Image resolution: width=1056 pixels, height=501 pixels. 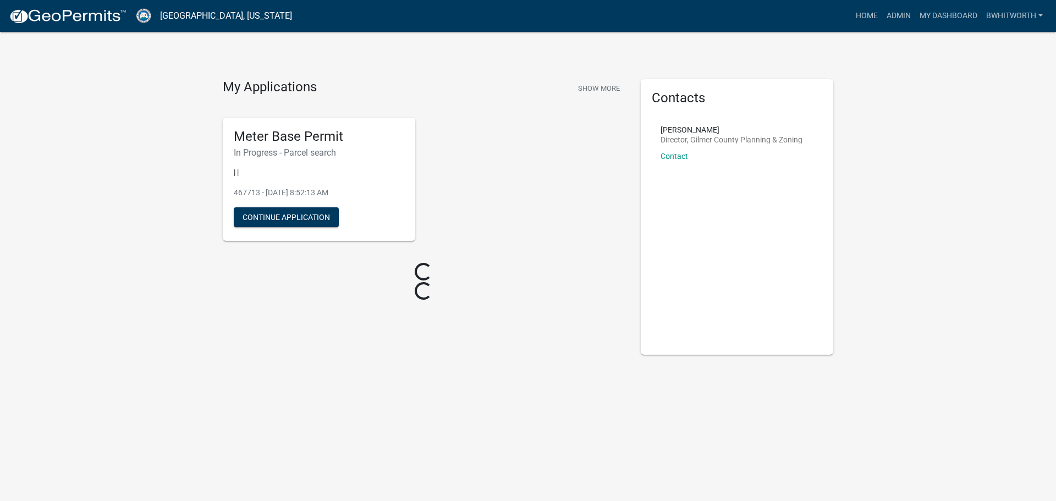 I want to click on h5: Meter Base Permit, so click(x=319, y=136).